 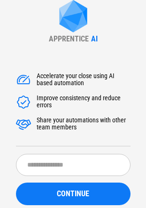 What do you see at coordinates (84, 124) in the screenshot?
I see `div: Share your automations with other team members` at bounding box center [84, 124].